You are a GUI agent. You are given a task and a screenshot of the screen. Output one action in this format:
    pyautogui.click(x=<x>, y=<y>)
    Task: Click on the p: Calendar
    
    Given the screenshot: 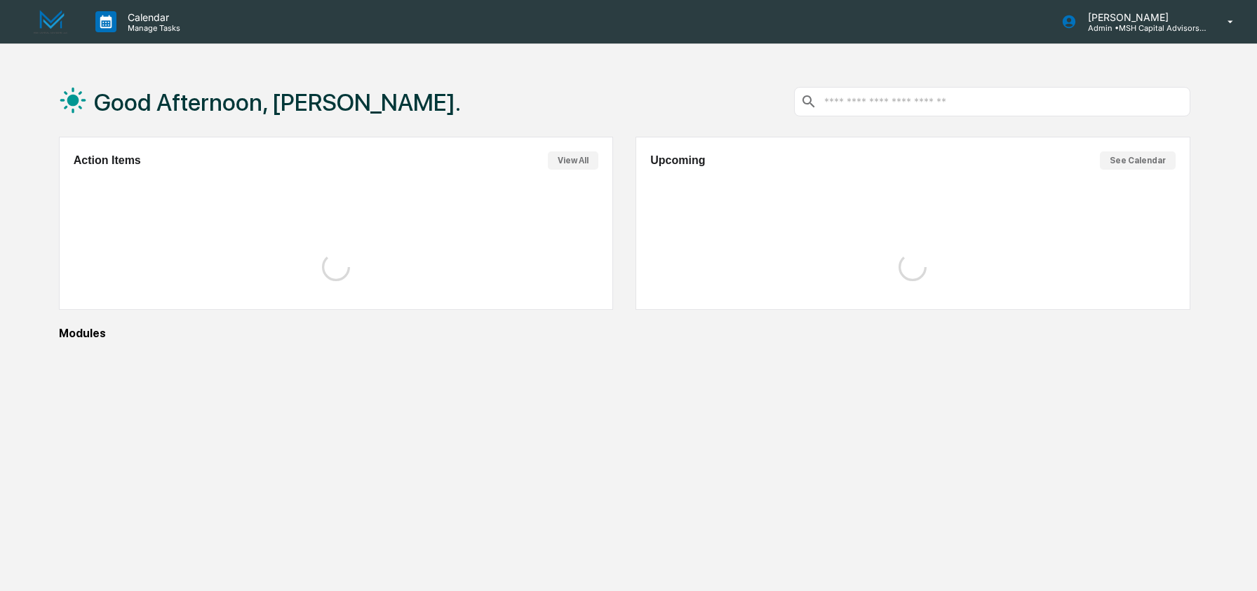 What is the action you would take?
    pyautogui.click(x=152, y=17)
    